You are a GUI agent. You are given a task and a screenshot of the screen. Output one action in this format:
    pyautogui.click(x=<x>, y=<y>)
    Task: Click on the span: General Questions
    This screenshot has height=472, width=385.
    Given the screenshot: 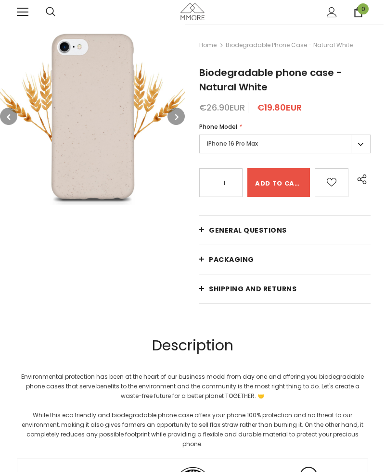 What is the action you would take?
    pyautogui.click(x=248, y=230)
    